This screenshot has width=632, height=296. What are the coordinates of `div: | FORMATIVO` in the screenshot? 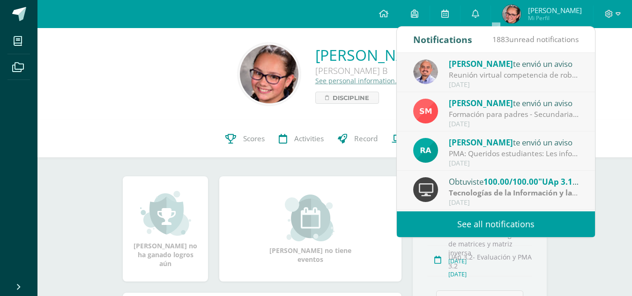 It's located at (514, 193).